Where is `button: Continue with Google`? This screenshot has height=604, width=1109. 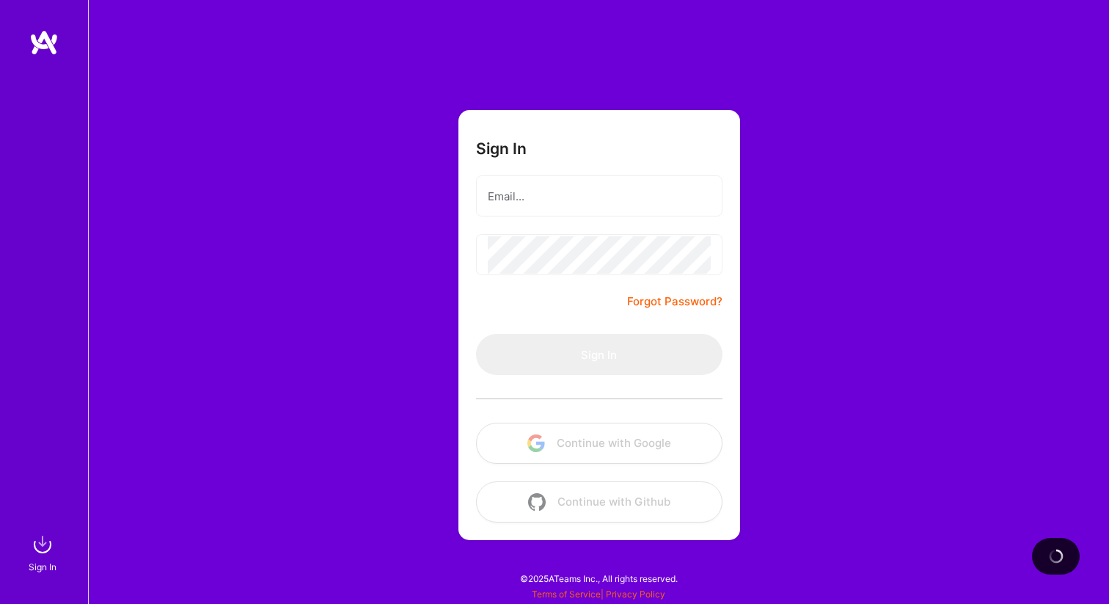 button: Continue with Google is located at coordinates (599, 443).